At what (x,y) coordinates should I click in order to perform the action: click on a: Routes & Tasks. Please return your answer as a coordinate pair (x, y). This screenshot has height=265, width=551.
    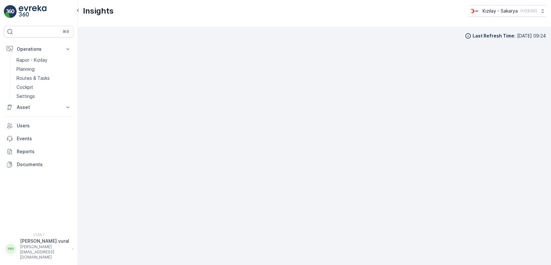
    Looking at the image, I should click on (44, 78).